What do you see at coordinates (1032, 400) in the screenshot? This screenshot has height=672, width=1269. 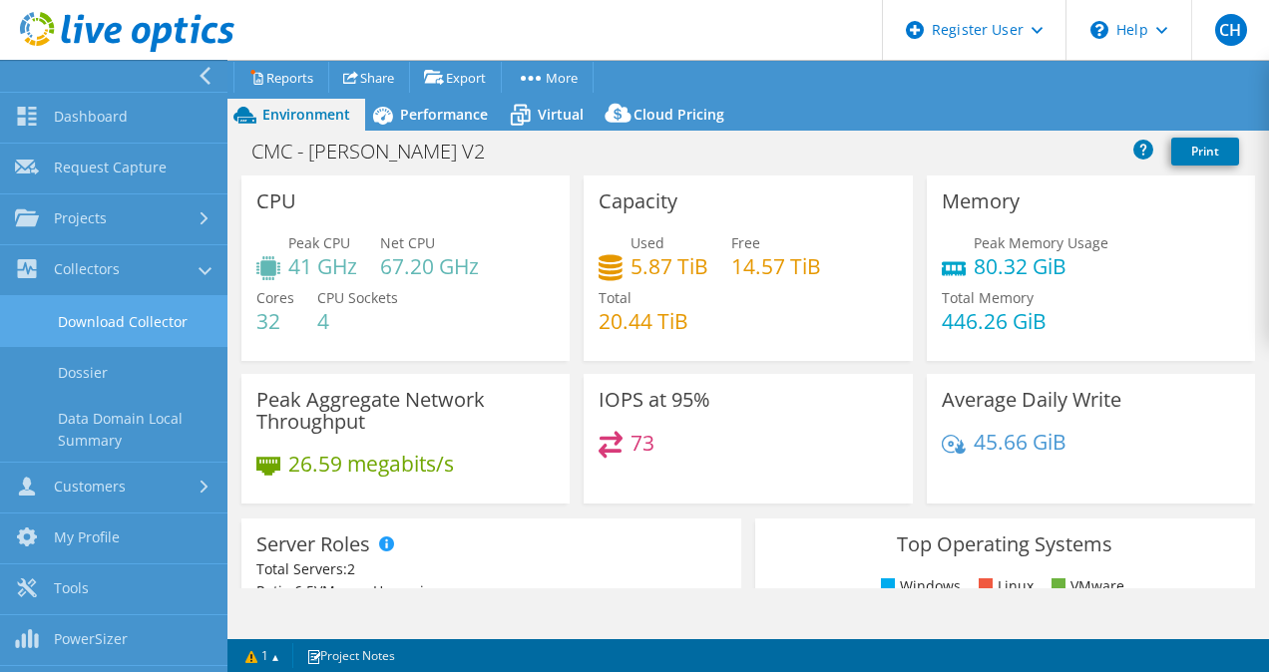 I see `h3: Average Daily Write` at bounding box center [1032, 400].